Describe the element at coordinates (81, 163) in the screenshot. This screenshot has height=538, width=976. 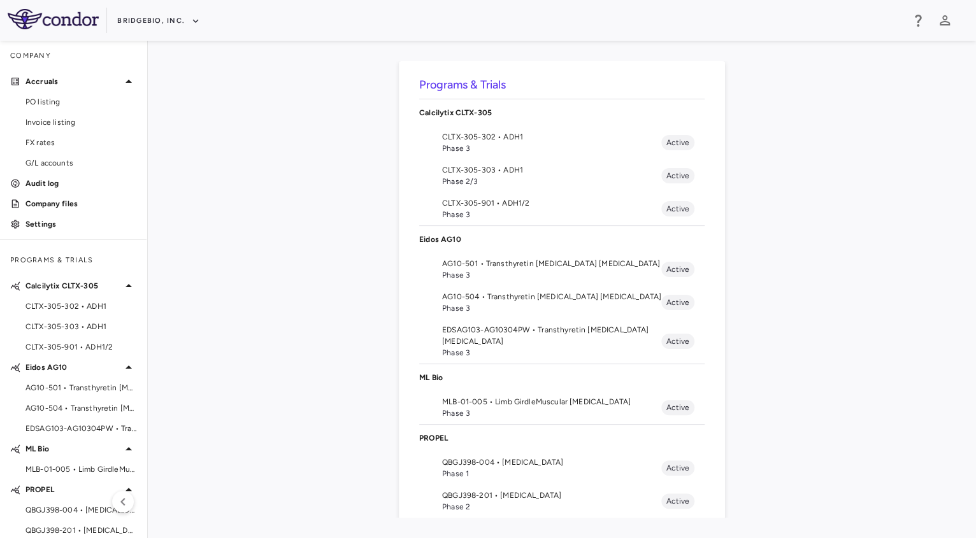
I see `span: G/L accounts` at that location.